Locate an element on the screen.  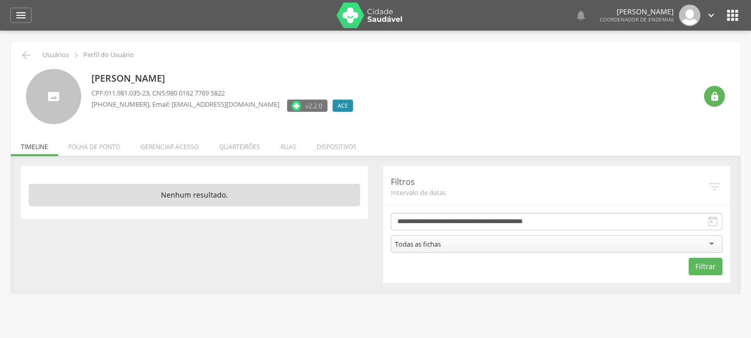
i: Voltar is located at coordinates (26, 55).